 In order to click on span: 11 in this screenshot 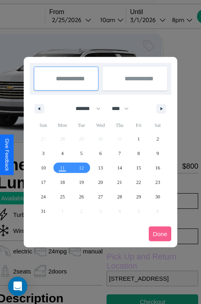, I will do `click(62, 168)`.